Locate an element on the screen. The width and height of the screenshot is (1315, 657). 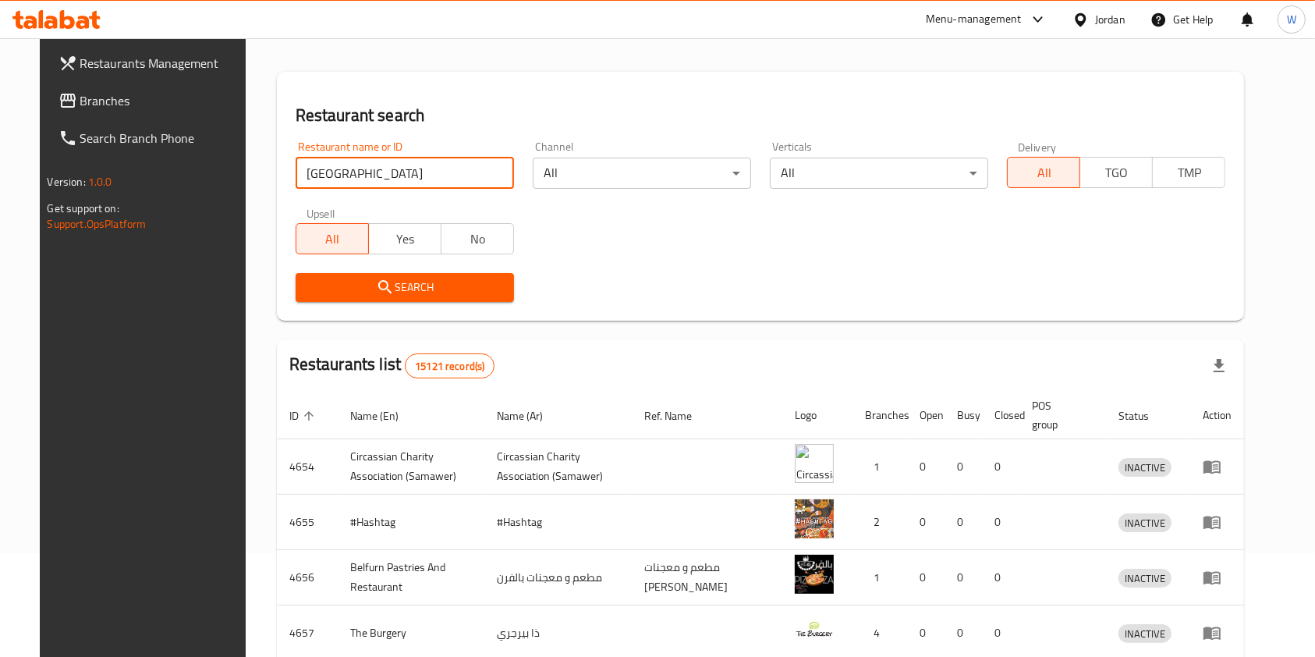
span: Name (En) is located at coordinates (384, 416).